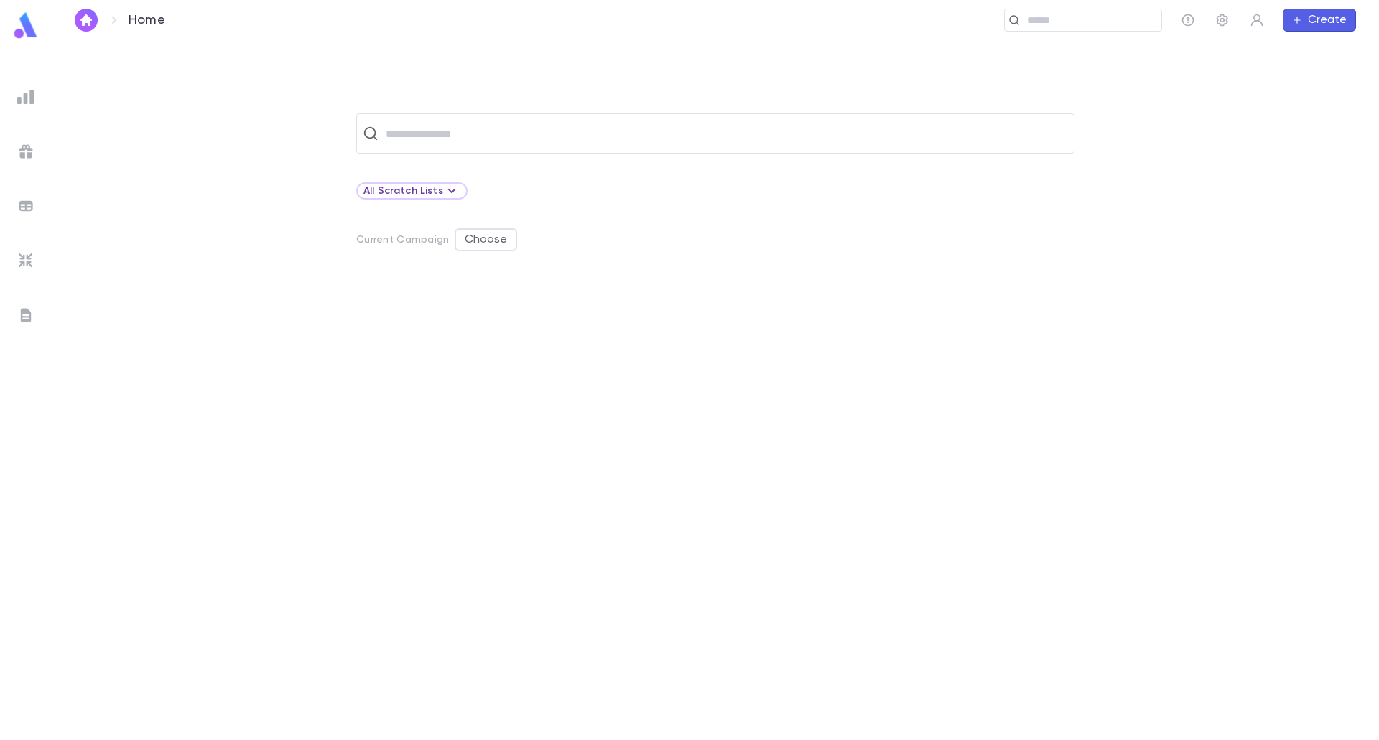 This screenshot has width=1379, height=740. I want to click on div: All Scratch Lists, so click(411, 191).